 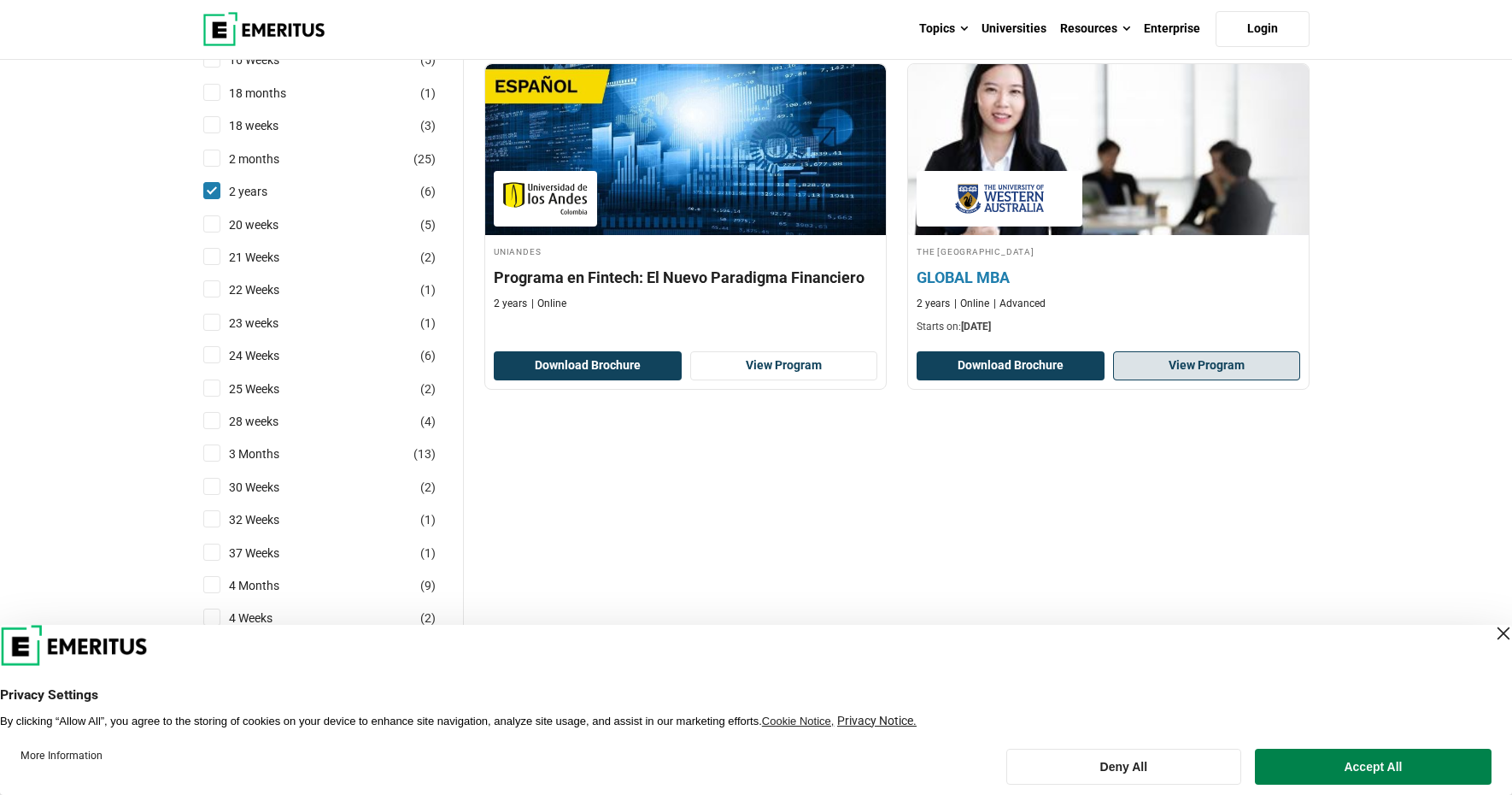 What do you see at coordinates (1110, 150) in the screenshot?
I see `img: GLOBAL MBA | Online Business Management Course` at bounding box center [1110, 150].